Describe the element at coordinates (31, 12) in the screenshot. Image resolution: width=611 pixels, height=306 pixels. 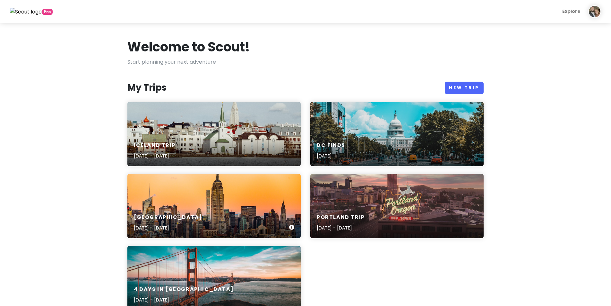
I see `a: Pro` at that location.